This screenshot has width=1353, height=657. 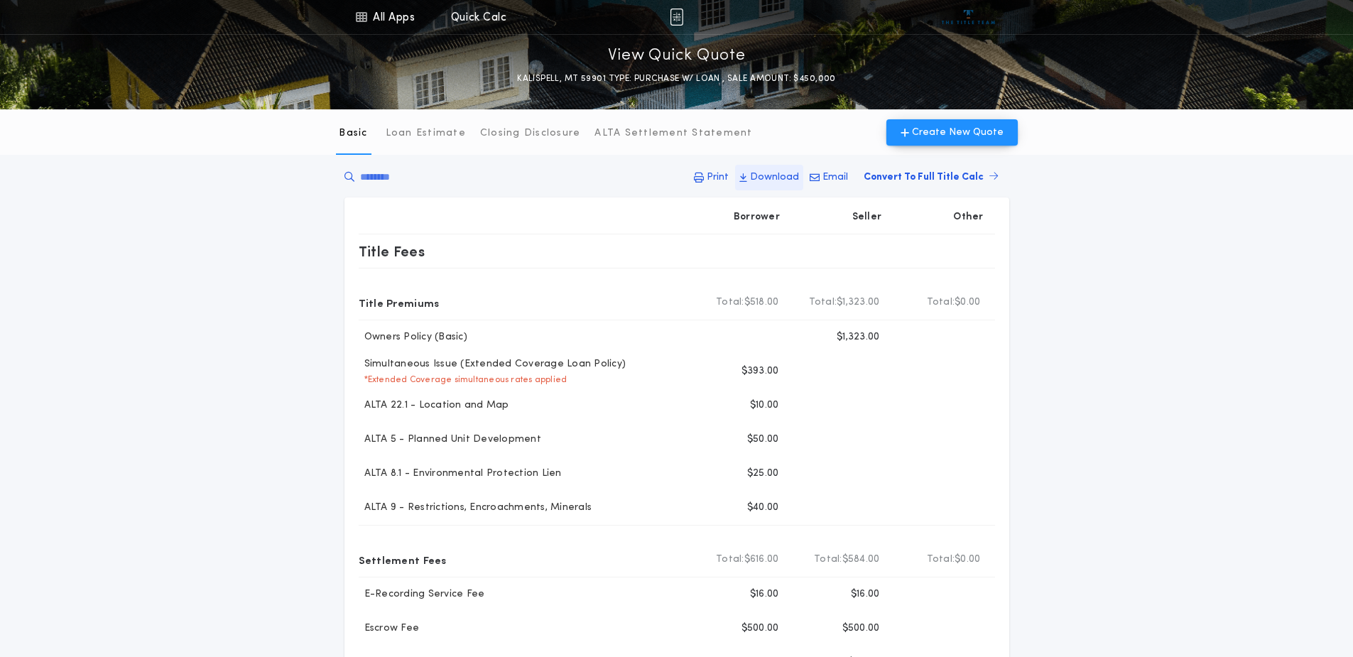 What do you see at coordinates (463, 380) in the screenshot?
I see `p: * Extended Coverage simultaneous rates applied` at bounding box center [463, 380].